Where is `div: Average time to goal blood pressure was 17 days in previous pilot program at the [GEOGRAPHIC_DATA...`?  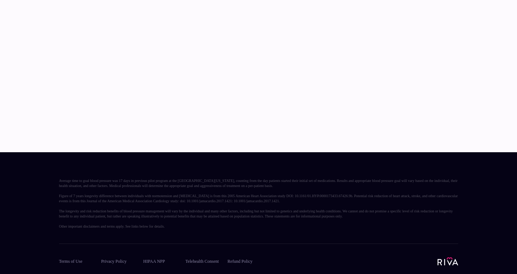
div: Average time to goal blood pressure was 17 days in previous pilot program at the [GEOGRAPHIC_DATA... is located at coordinates (259, 204).